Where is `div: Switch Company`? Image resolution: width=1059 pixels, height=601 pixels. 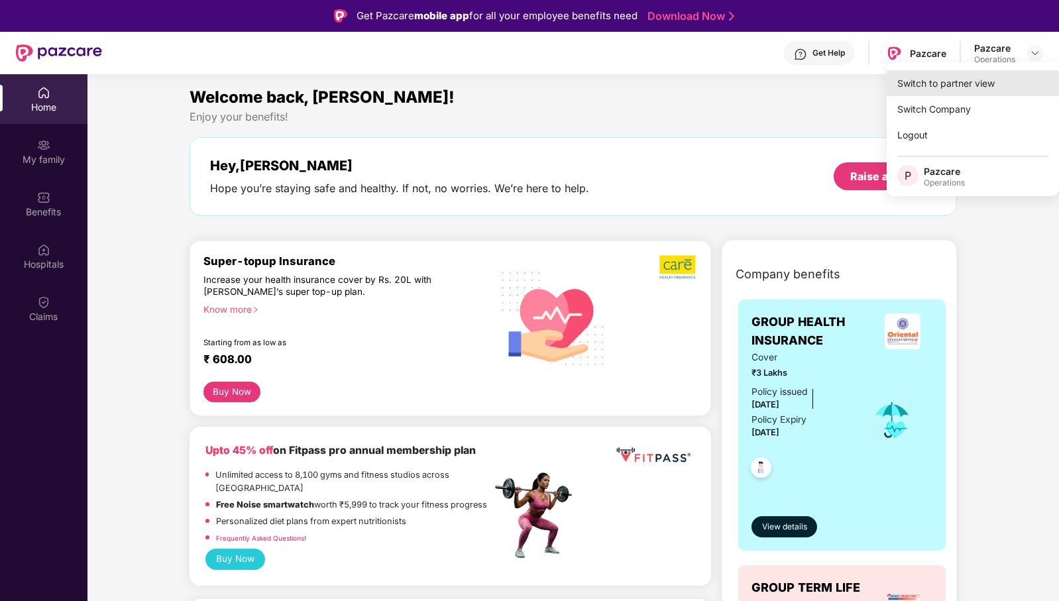
div: Switch Company is located at coordinates (972, 109).